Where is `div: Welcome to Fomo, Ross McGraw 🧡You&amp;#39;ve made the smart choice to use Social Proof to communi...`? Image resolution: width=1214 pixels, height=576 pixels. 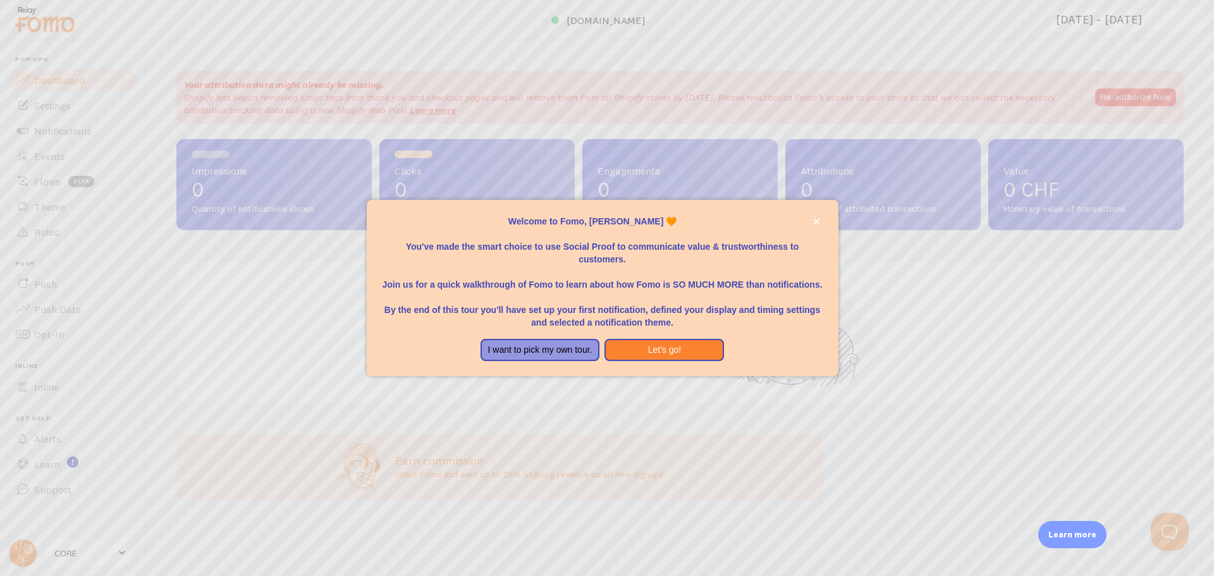
div: Welcome to Fomo, Ross McGraw 🧡You&amp;#39;ve made the smart choice to use Social Proof to communi... is located at coordinates (602, 288).